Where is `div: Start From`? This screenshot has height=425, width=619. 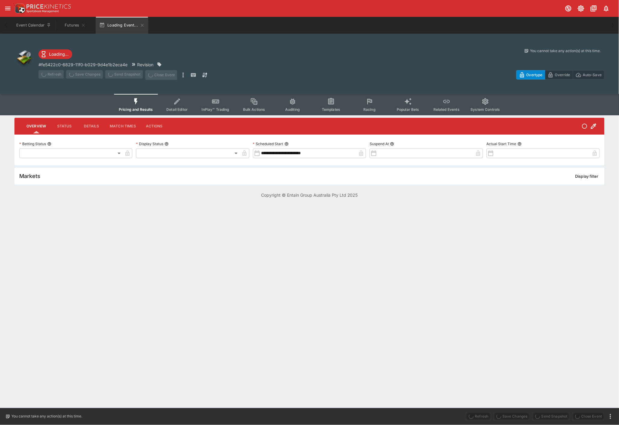 div: Start From is located at coordinates (561, 75).